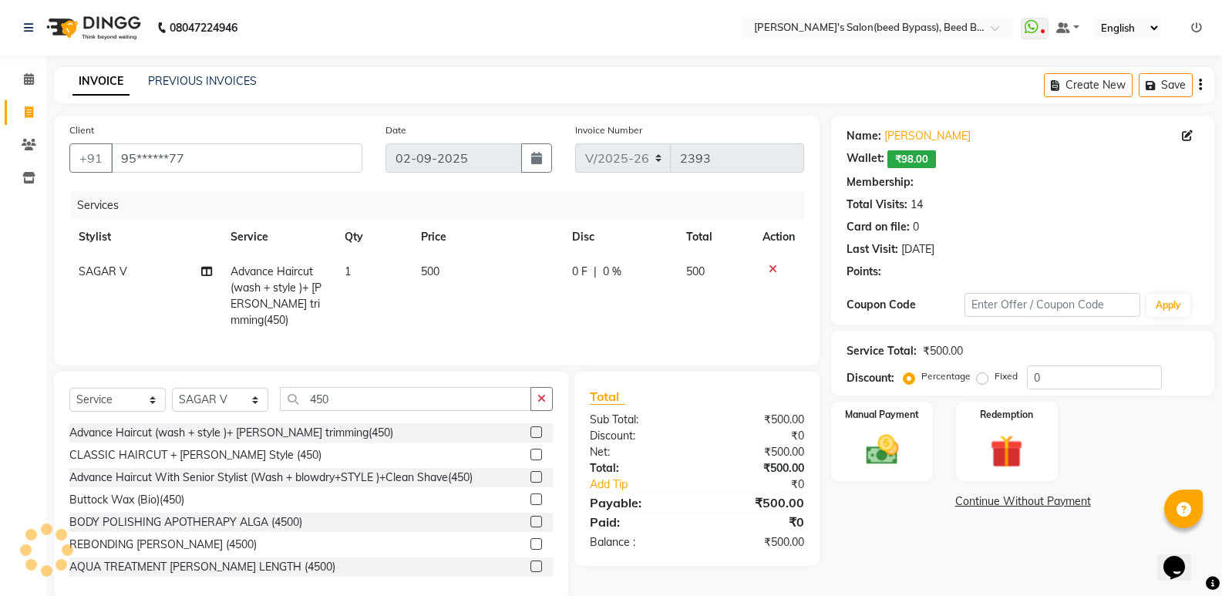  I want to click on label: Client, so click(82, 130).